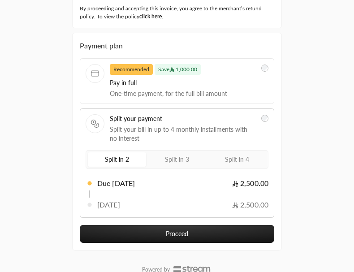 The width and height of the screenshot is (354, 272). Describe the element at coordinates (265, 68) in the screenshot. I see `input: RecommendedSave 1,000.00Pay in fullOne-time payment, for the full bill amount` at that location.